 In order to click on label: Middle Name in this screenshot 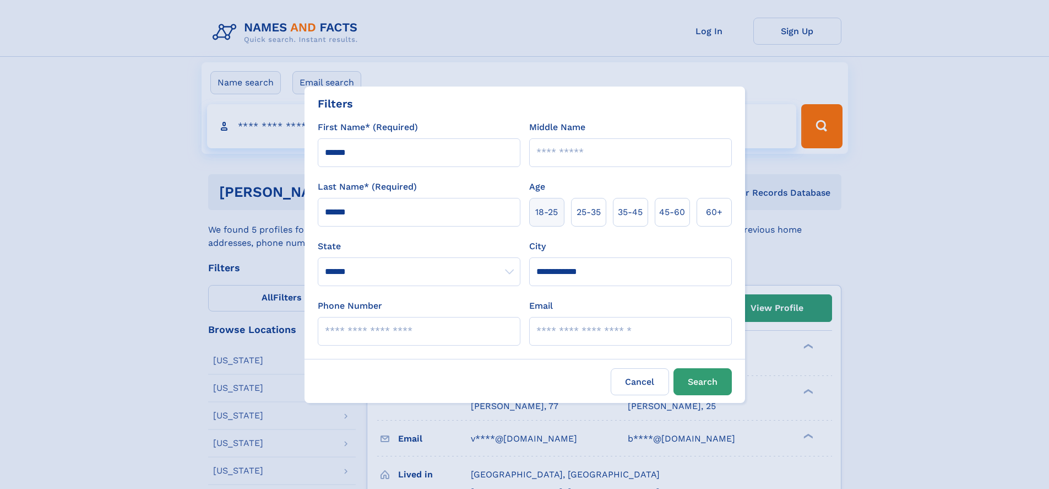, I will do `click(557, 127)`.